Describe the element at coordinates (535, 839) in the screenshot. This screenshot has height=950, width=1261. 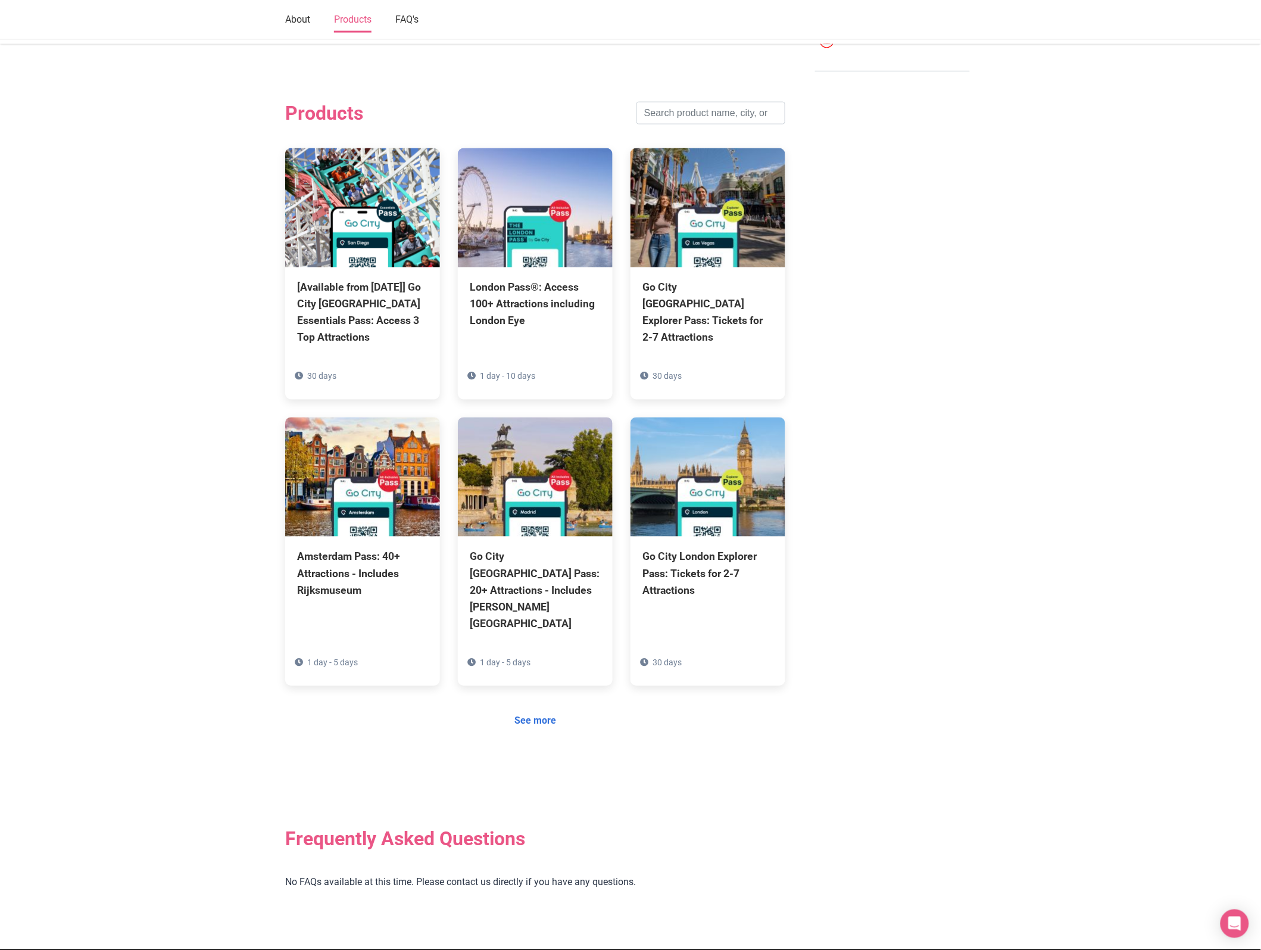
I see `h2: Frequently Asked Questions` at that location.